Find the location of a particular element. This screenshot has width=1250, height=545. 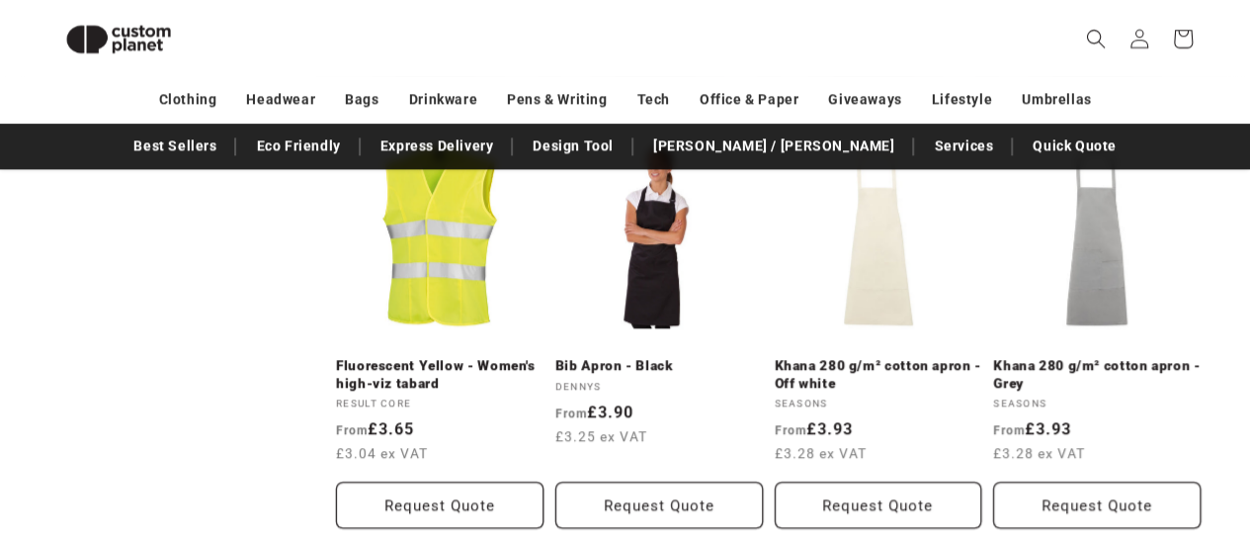

a: Services is located at coordinates (964, 145).